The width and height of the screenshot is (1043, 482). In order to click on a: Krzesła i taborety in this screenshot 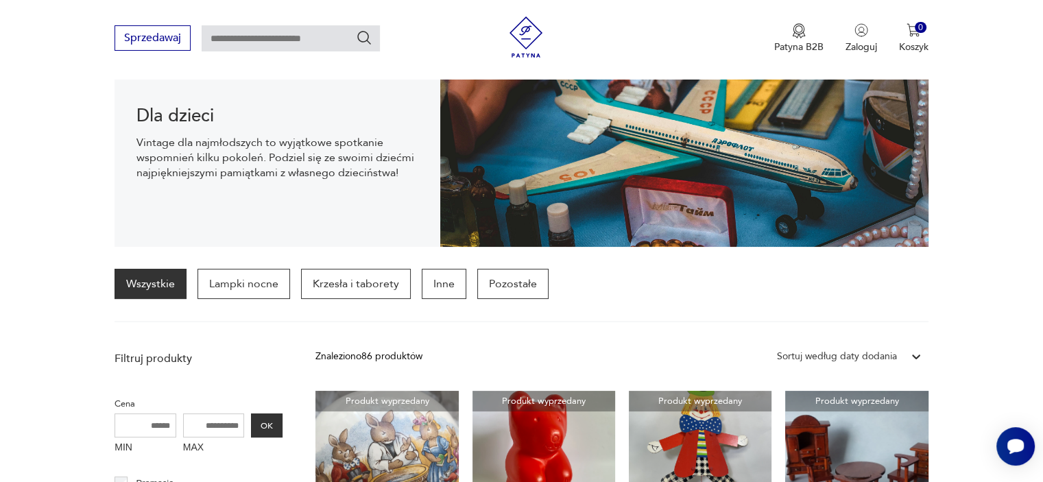, I will do `click(356, 284)`.